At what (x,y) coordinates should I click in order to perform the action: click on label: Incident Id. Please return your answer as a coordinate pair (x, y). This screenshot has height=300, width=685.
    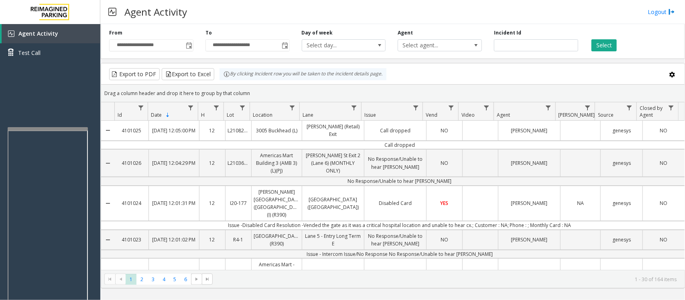
    Looking at the image, I should click on (508, 33).